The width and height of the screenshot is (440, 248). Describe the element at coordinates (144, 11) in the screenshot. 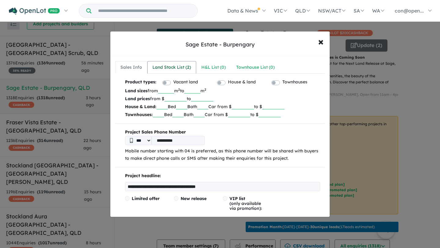

I see `input: Try estate name, suburb, builder or developer` at that location.